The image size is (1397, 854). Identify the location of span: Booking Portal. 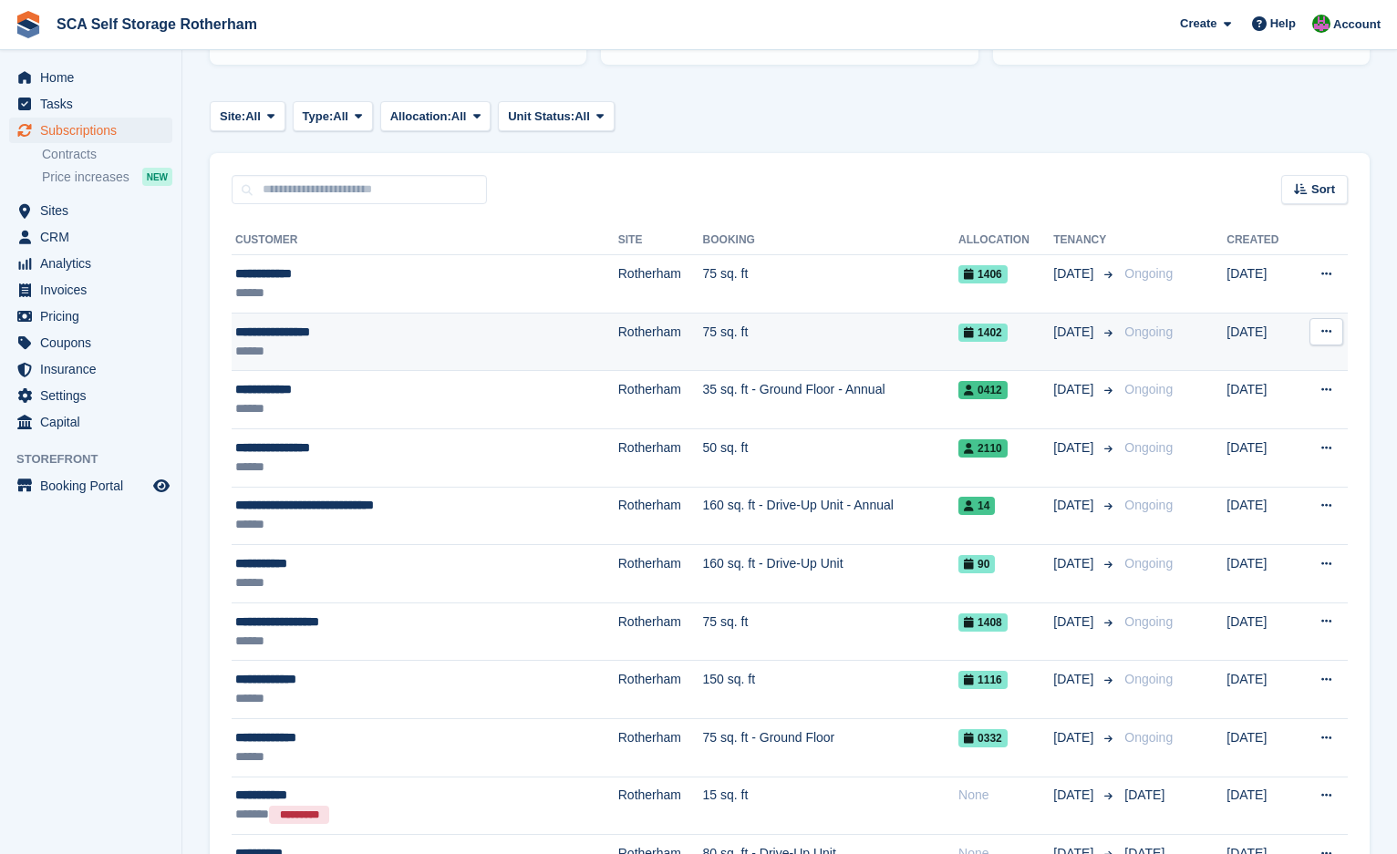
(95, 486).